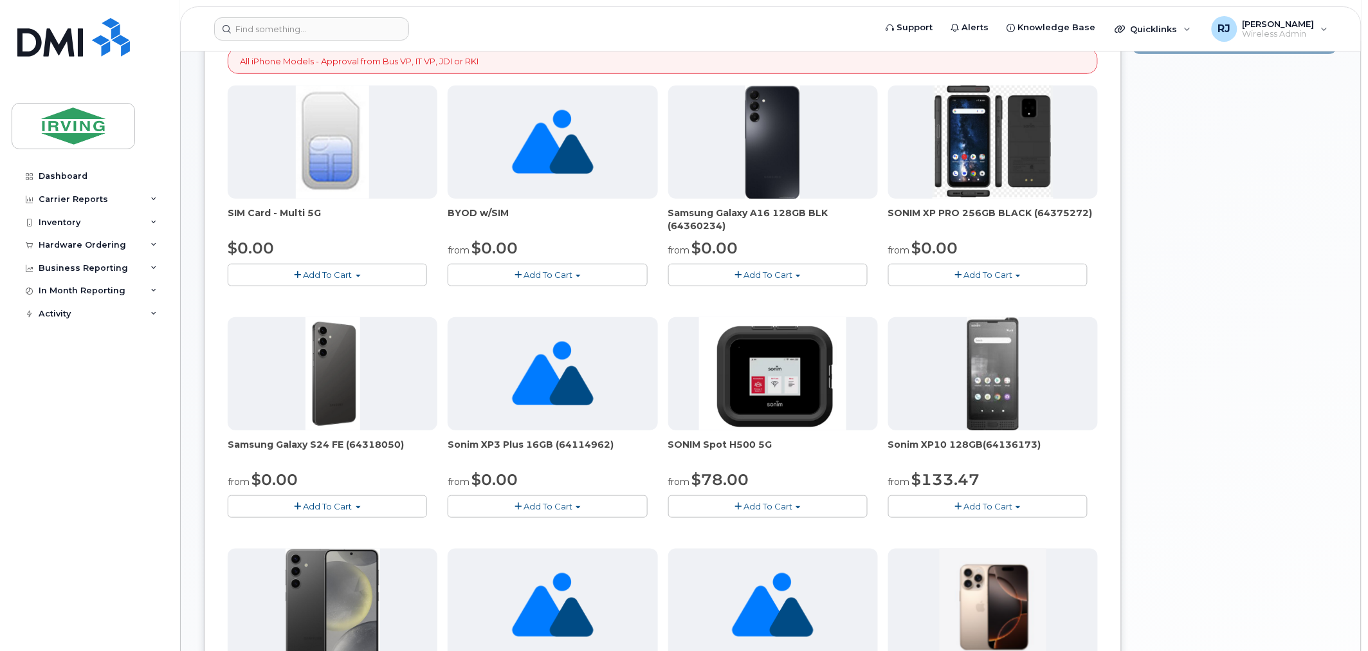  What do you see at coordinates (993, 451) in the screenshot?
I see `div: Sonim XP10 128GB(64136173)` at bounding box center [993, 451].